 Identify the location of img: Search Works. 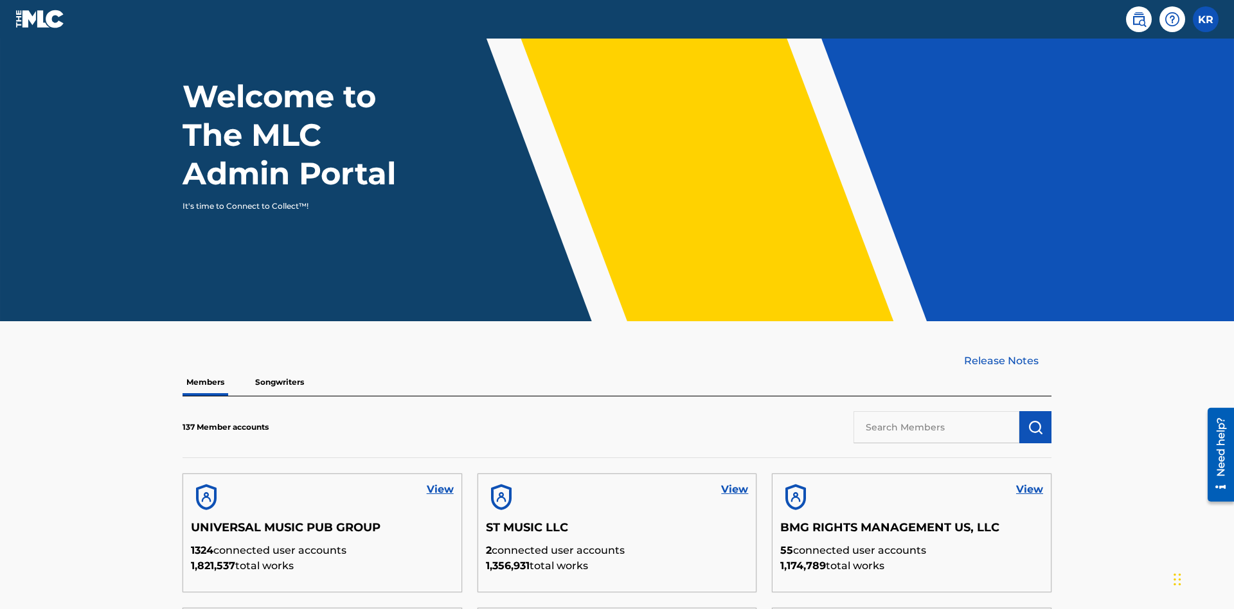
(1035, 427).